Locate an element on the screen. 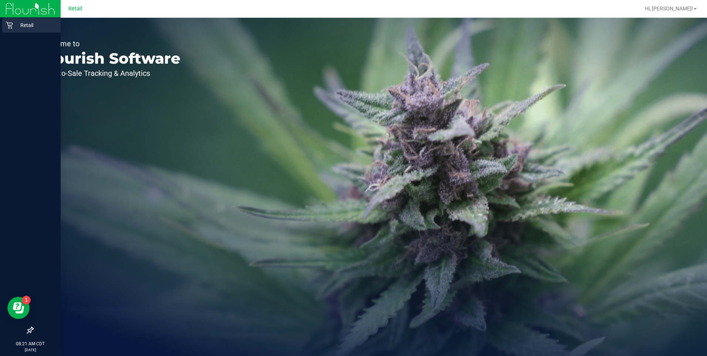 This screenshot has width=707, height=356. p: Flourish Software is located at coordinates (110, 58).